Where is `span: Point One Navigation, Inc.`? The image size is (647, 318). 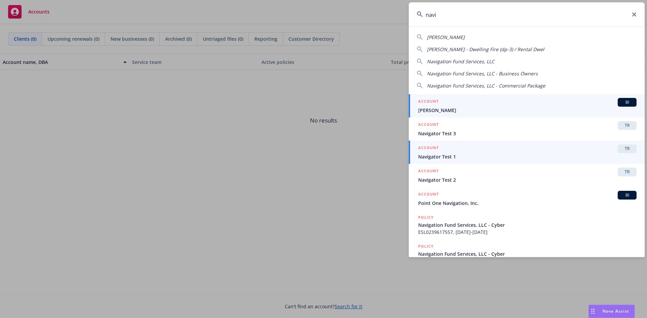 span: Point One Navigation, Inc. is located at coordinates (527, 203).